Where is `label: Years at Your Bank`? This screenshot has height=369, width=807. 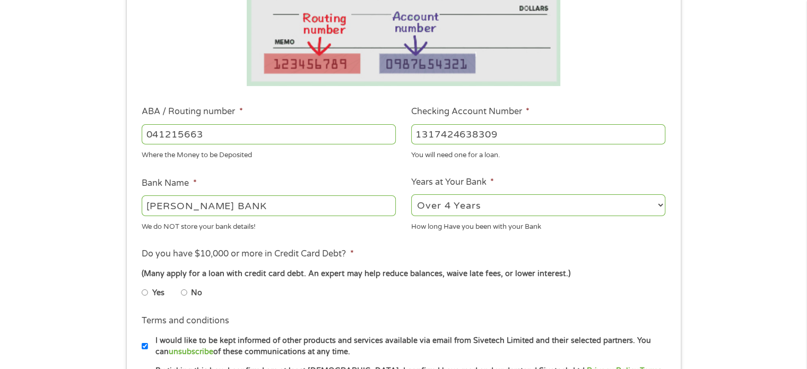 label: Years at Your Bank is located at coordinates (453, 182).